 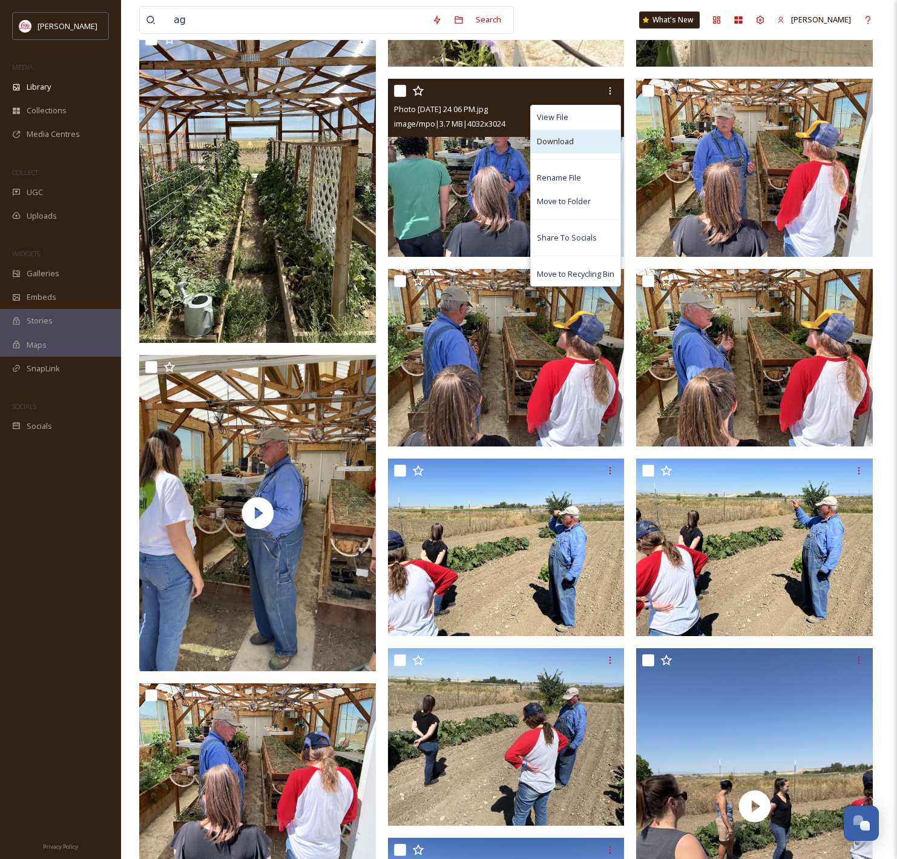 What do you see at coordinates (42, 216) in the screenshot?
I see `span: Uploads` at bounding box center [42, 216].